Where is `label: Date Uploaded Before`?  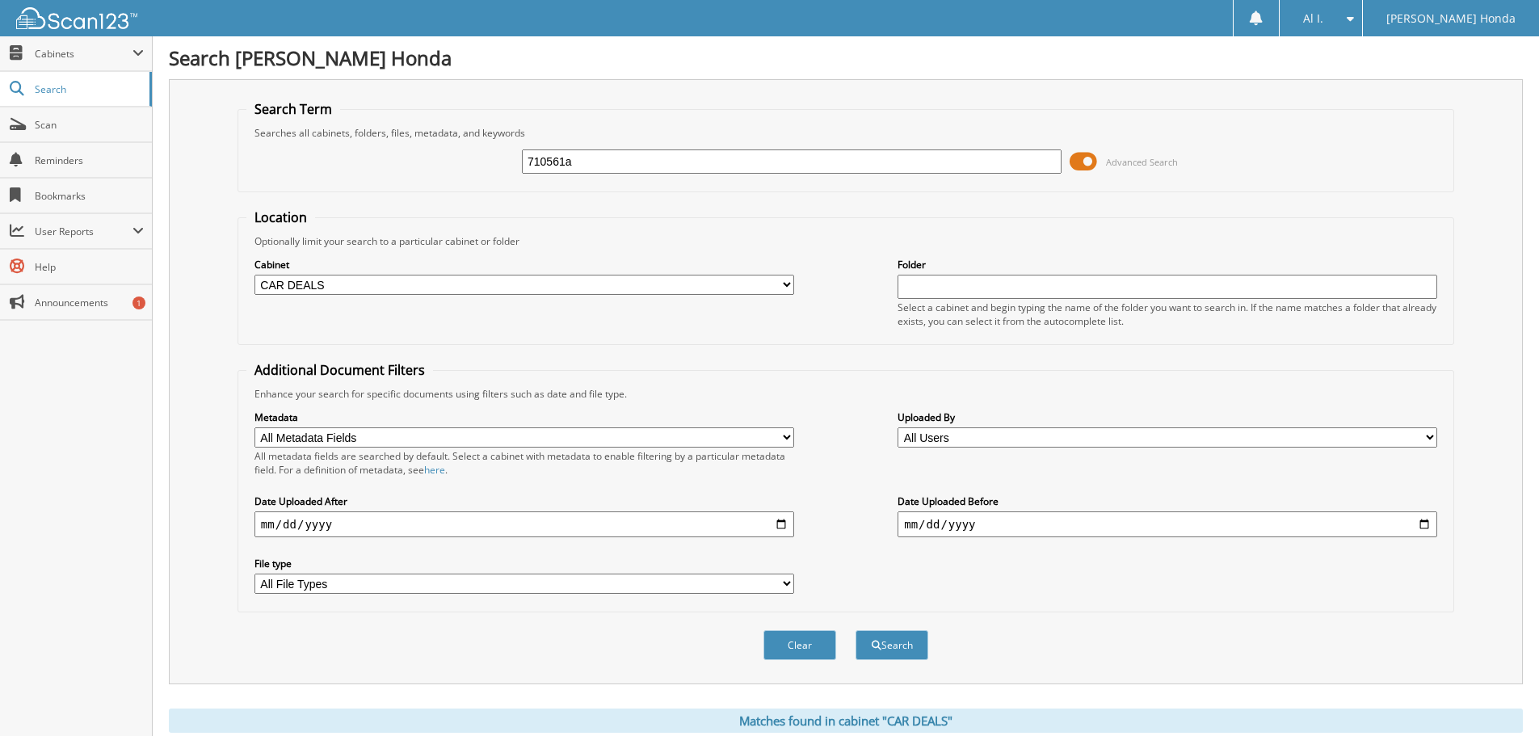 label: Date Uploaded Before is located at coordinates (1167, 501).